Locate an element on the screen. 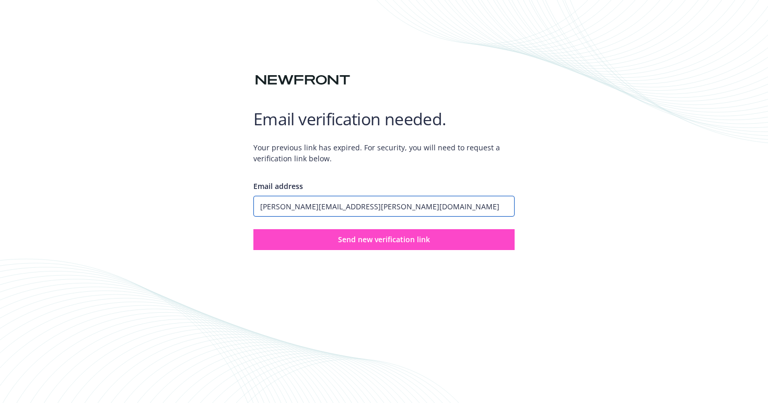 The height and width of the screenshot is (403, 768). span: Email address is located at coordinates (278, 186).